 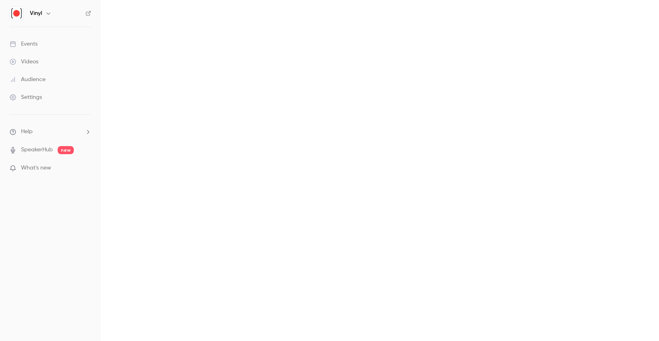 What do you see at coordinates (66, 150) in the screenshot?
I see `span: new` at bounding box center [66, 150].